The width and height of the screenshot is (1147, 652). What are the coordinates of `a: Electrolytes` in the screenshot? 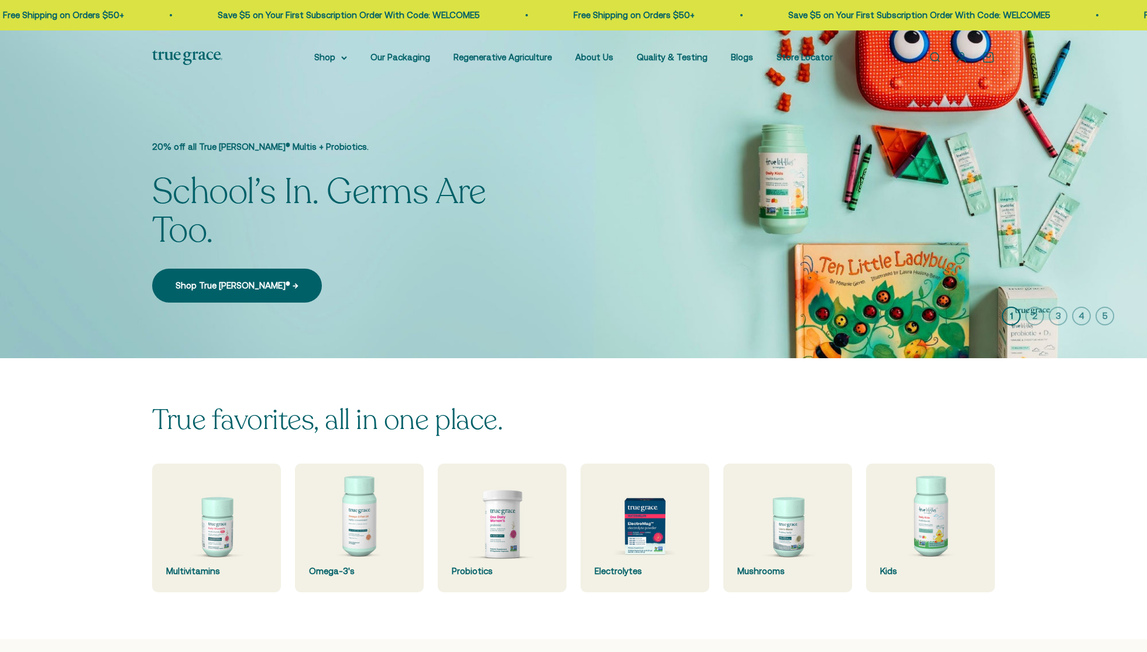 It's located at (645, 528).